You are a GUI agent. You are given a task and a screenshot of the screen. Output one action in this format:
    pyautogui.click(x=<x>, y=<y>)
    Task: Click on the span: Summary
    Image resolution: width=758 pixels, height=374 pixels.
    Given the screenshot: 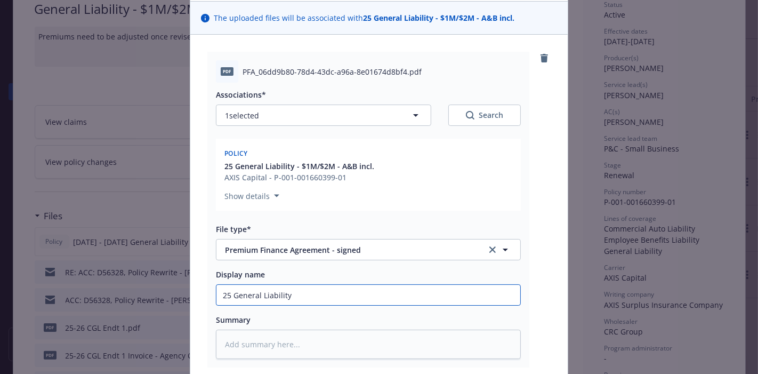 What is the action you would take?
    pyautogui.click(x=233, y=319)
    